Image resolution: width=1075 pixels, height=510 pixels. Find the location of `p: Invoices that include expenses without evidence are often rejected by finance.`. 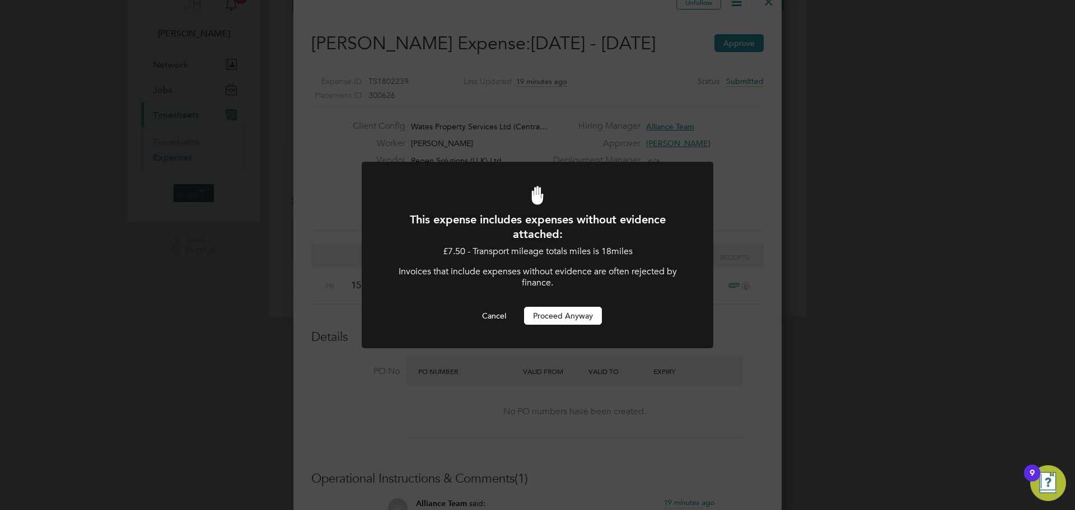

p: Invoices that include expenses without evidence are often rejected by finance. is located at coordinates (538, 278).